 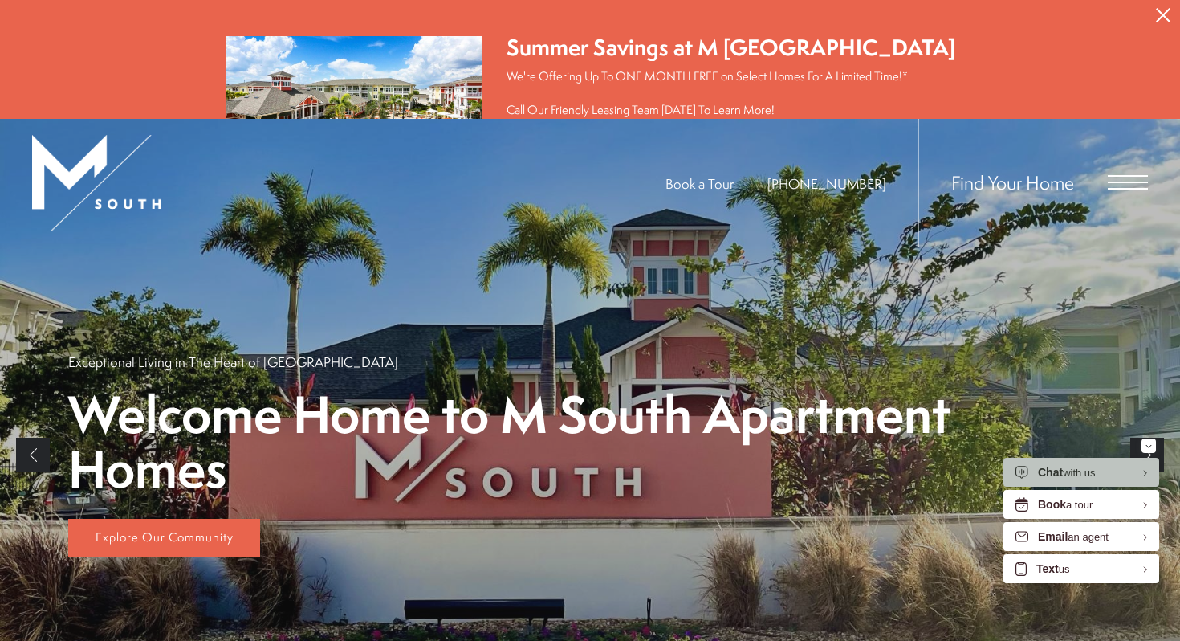 What do you see at coordinates (699, 183) in the screenshot?
I see `span: Book a Tour` at bounding box center [699, 183].